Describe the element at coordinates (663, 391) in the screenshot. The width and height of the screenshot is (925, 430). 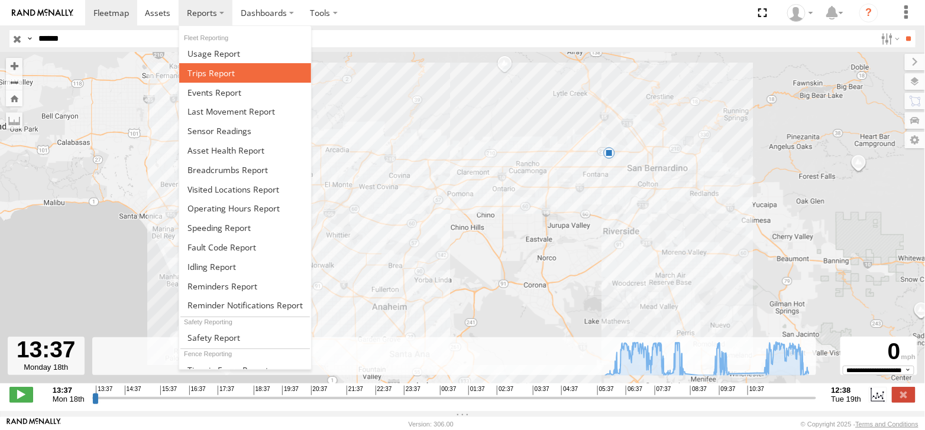
I see `span: 07:37` at that location.